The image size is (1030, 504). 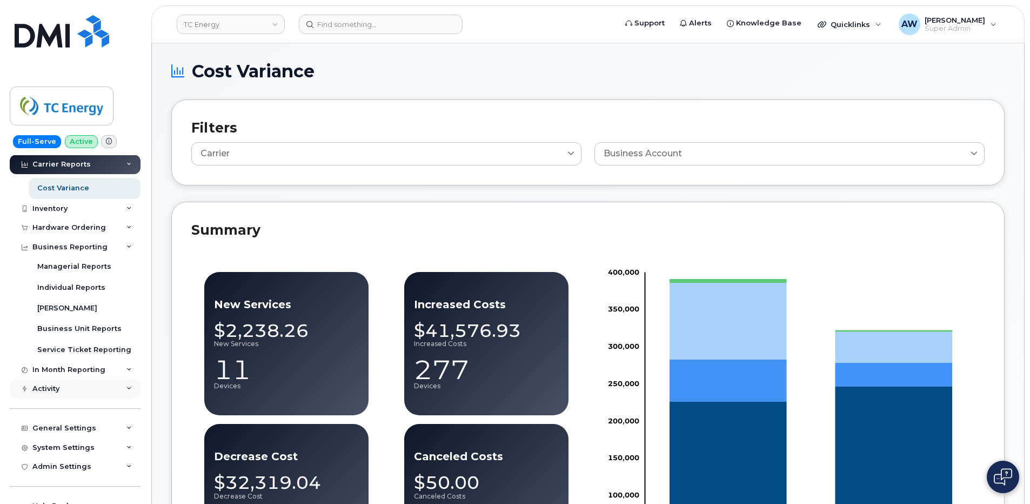 I want to click on tspan: 100,000, so click(x=624, y=494).